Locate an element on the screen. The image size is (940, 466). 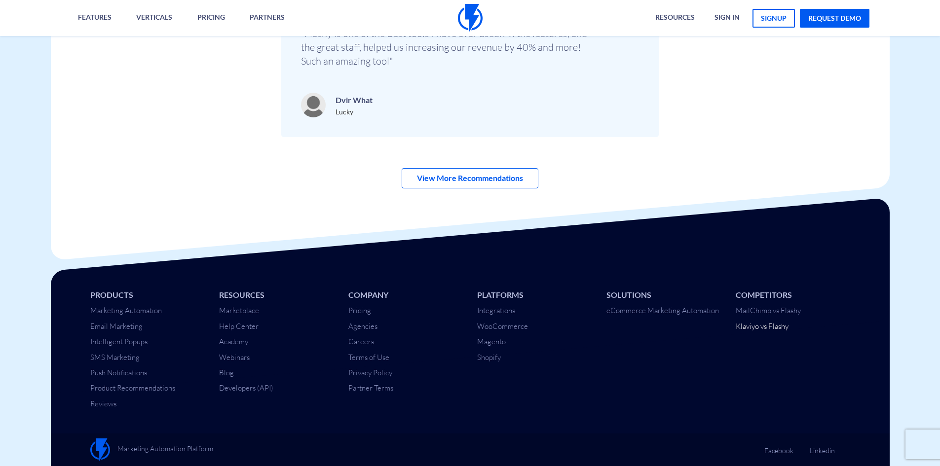
a: Careers is located at coordinates (361, 342).